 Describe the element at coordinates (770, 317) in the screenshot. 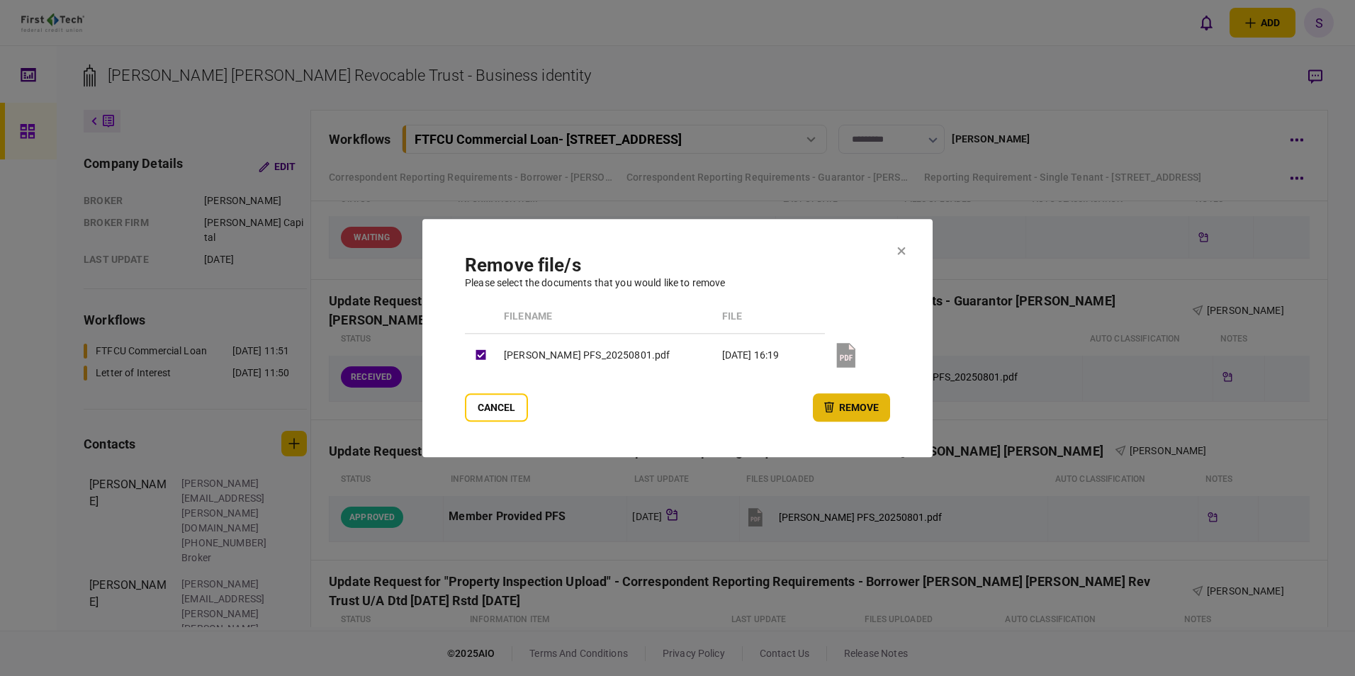

I see `th: file` at that location.